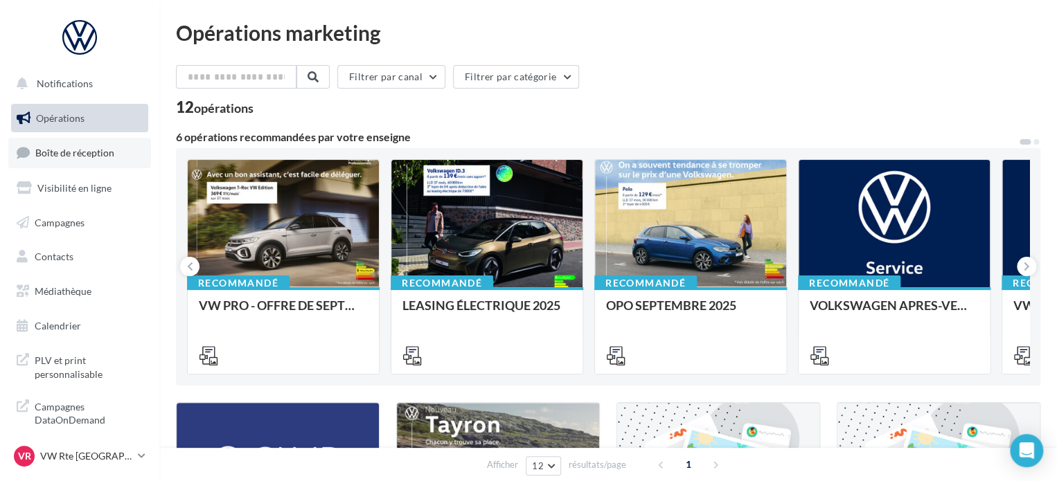  I want to click on a: Boîte de réception, so click(80, 152).